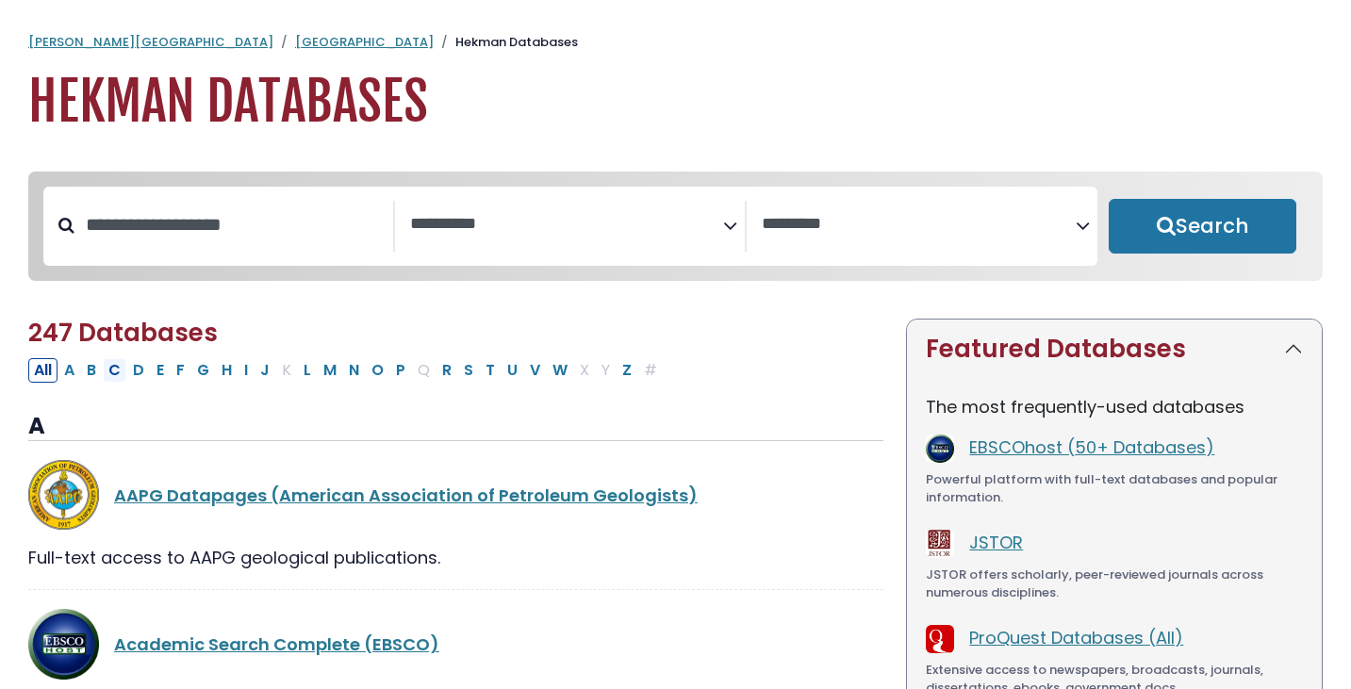 This screenshot has width=1351, height=689. I want to click on button: Filter Results N, so click(354, 371).